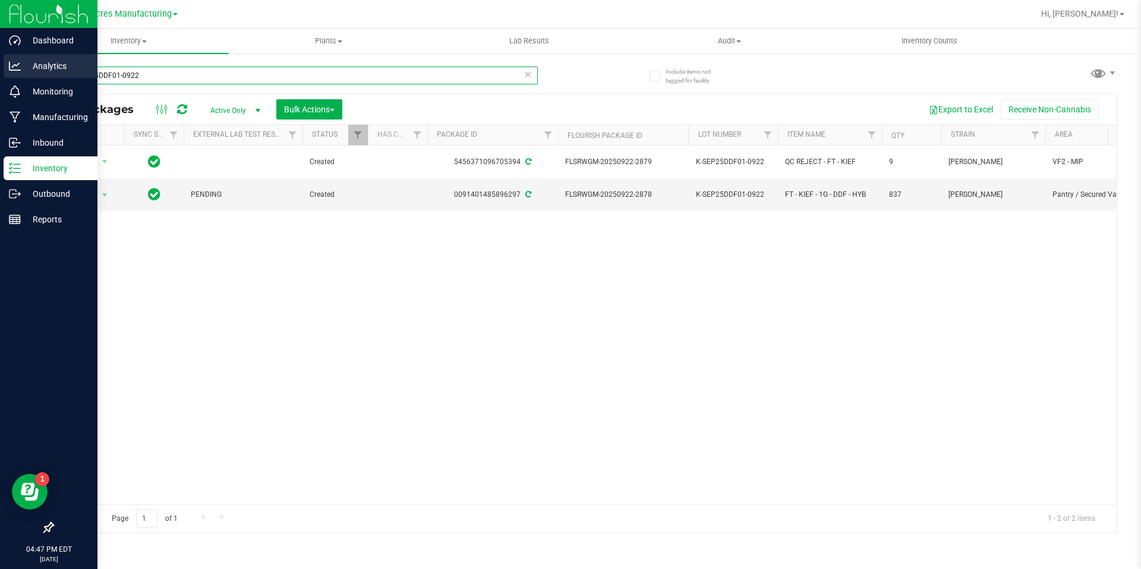 The height and width of the screenshot is (569, 1141). I want to click on inline-svg: Analytics, so click(15, 66).